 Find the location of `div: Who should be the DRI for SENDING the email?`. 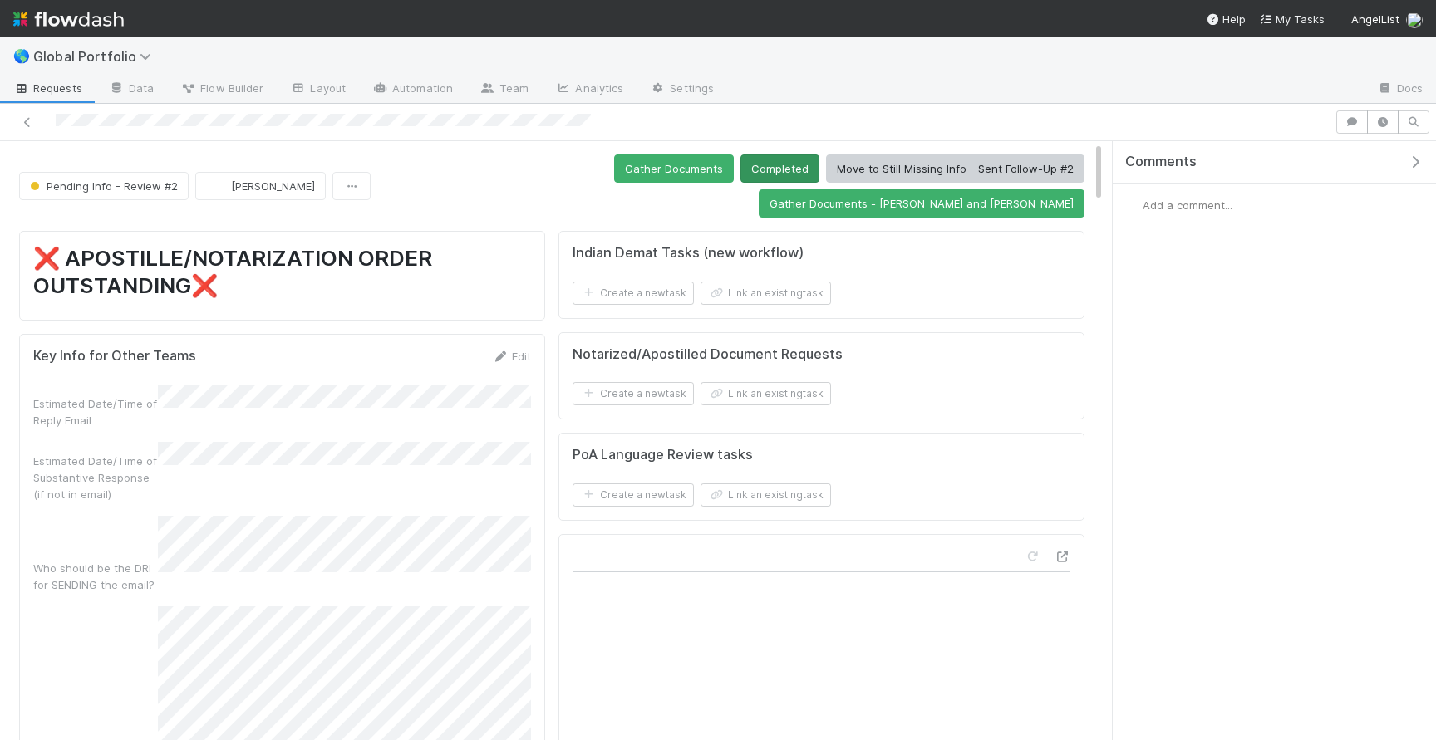

div: Who should be the DRI for SENDING the email? is located at coordinates (96, 577).